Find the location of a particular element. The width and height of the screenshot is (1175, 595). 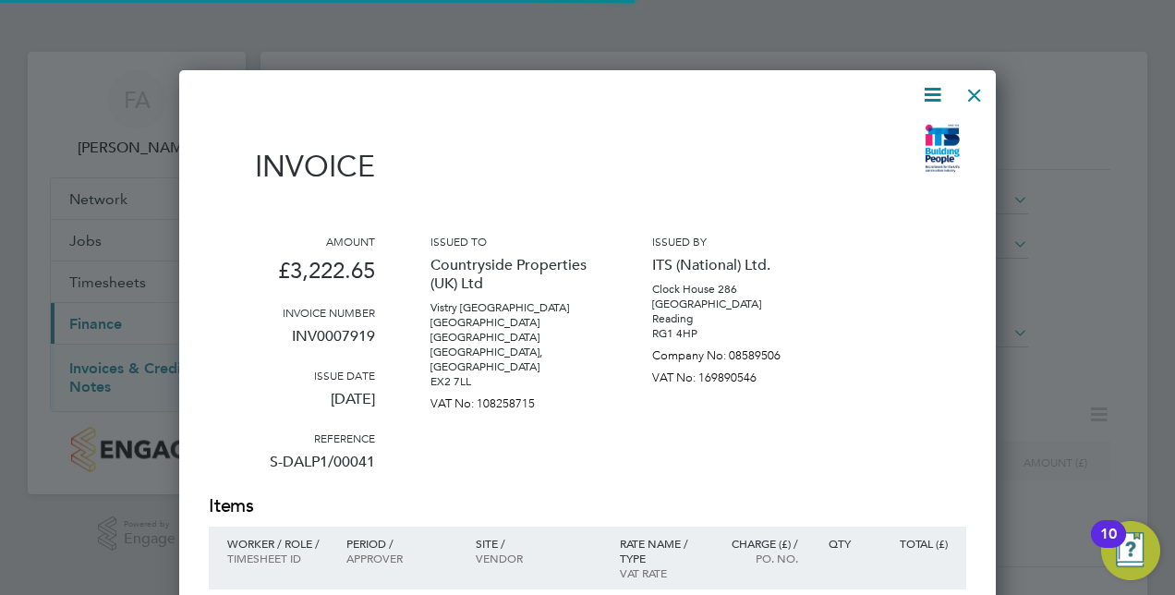

p: Reading is located at coordinates (735, 319).